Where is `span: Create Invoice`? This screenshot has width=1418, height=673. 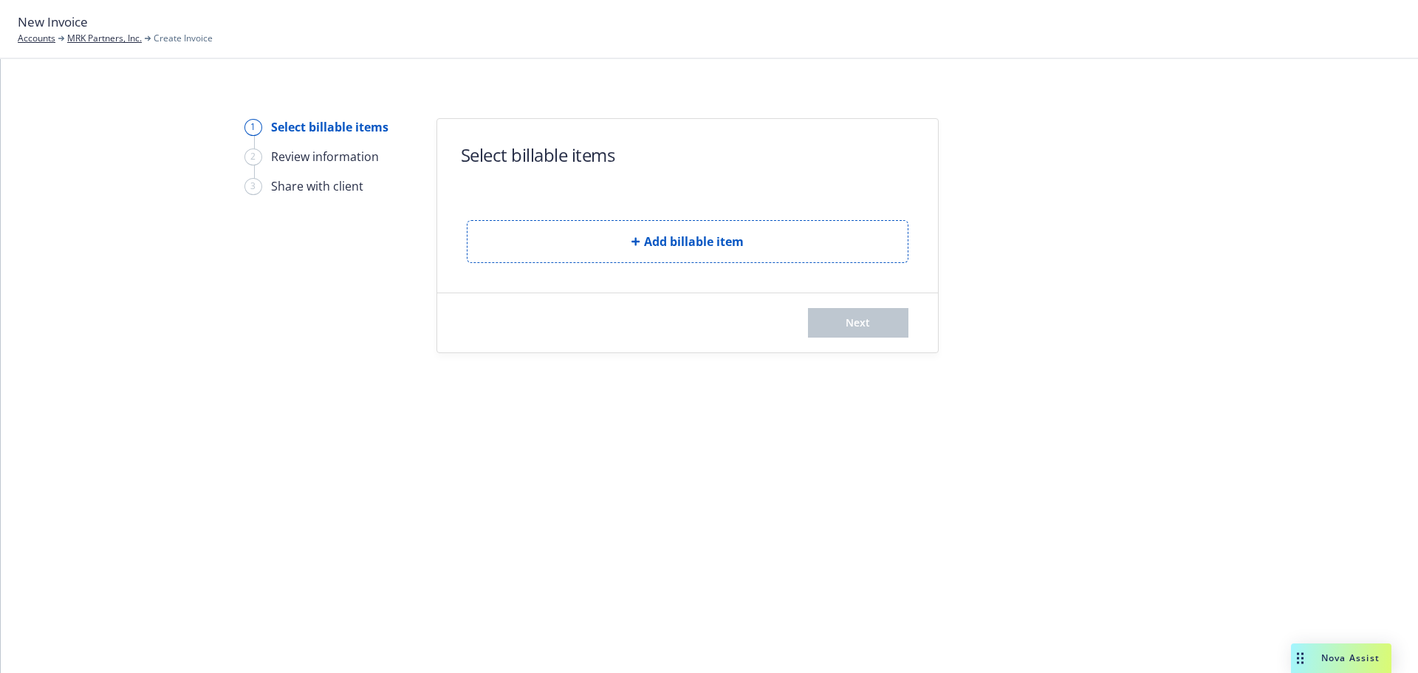
span: Create Invoice is located at coordinates (183, 38).